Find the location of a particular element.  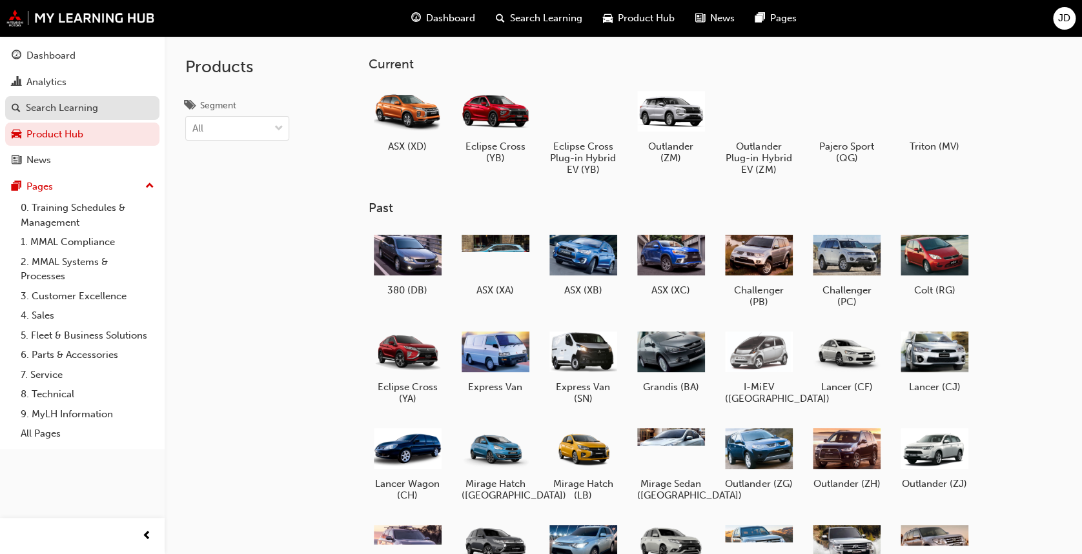

a: Challenger (PB) is located at coordinates (758, 270).